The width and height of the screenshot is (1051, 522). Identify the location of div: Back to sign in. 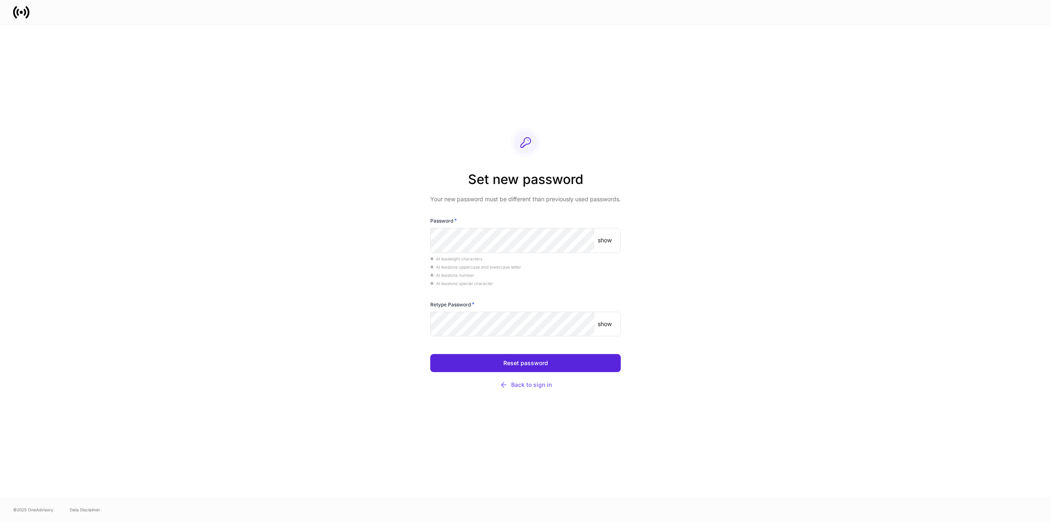
(526, 385).